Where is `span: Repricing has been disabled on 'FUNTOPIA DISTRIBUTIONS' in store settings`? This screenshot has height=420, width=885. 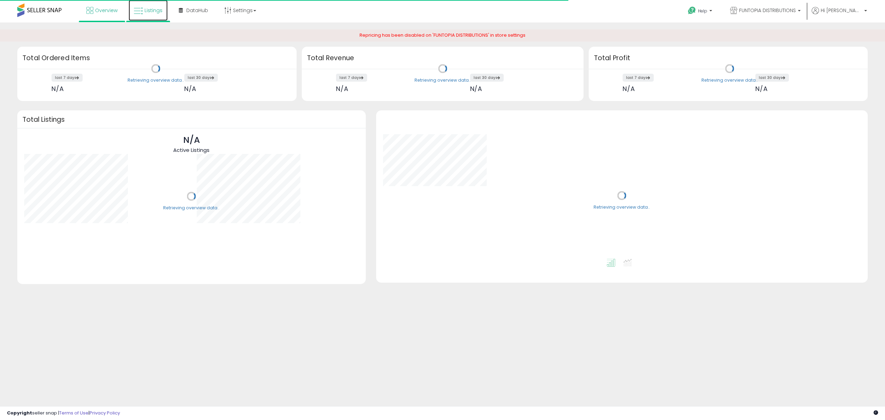 span: Repricing has been disabled on 'FUNTOPIA DISTRIBUTIONS' in store settings is located at coordinates (442, 35).